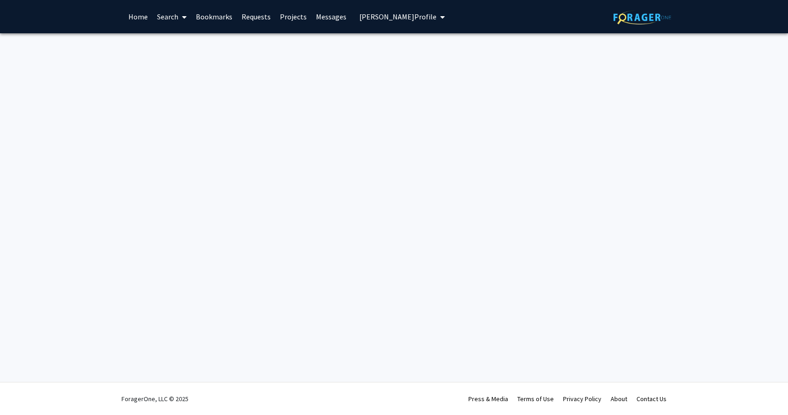 This screenshot has width=788, height=415. I want to click on a: About, so click(619, 398).